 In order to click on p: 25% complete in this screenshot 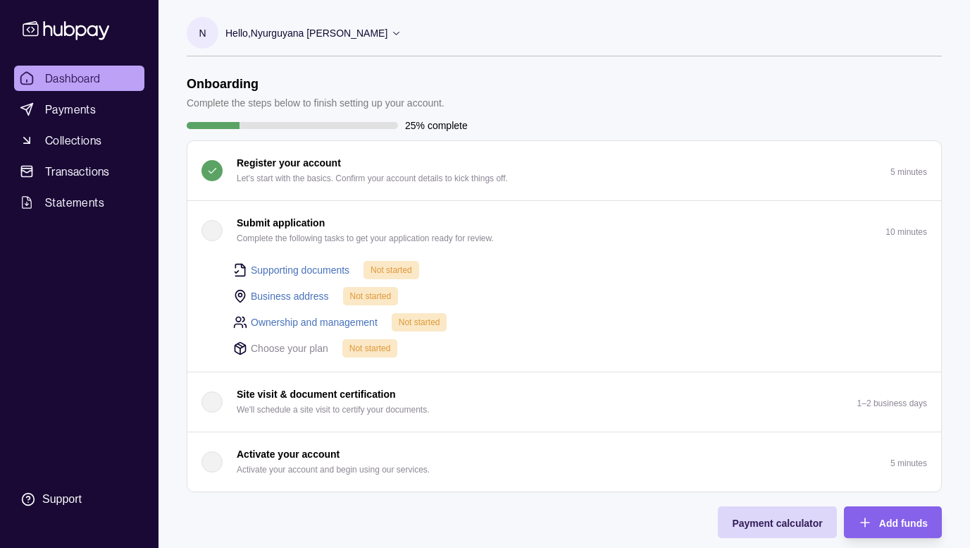, I will do `click(436, 125)`.